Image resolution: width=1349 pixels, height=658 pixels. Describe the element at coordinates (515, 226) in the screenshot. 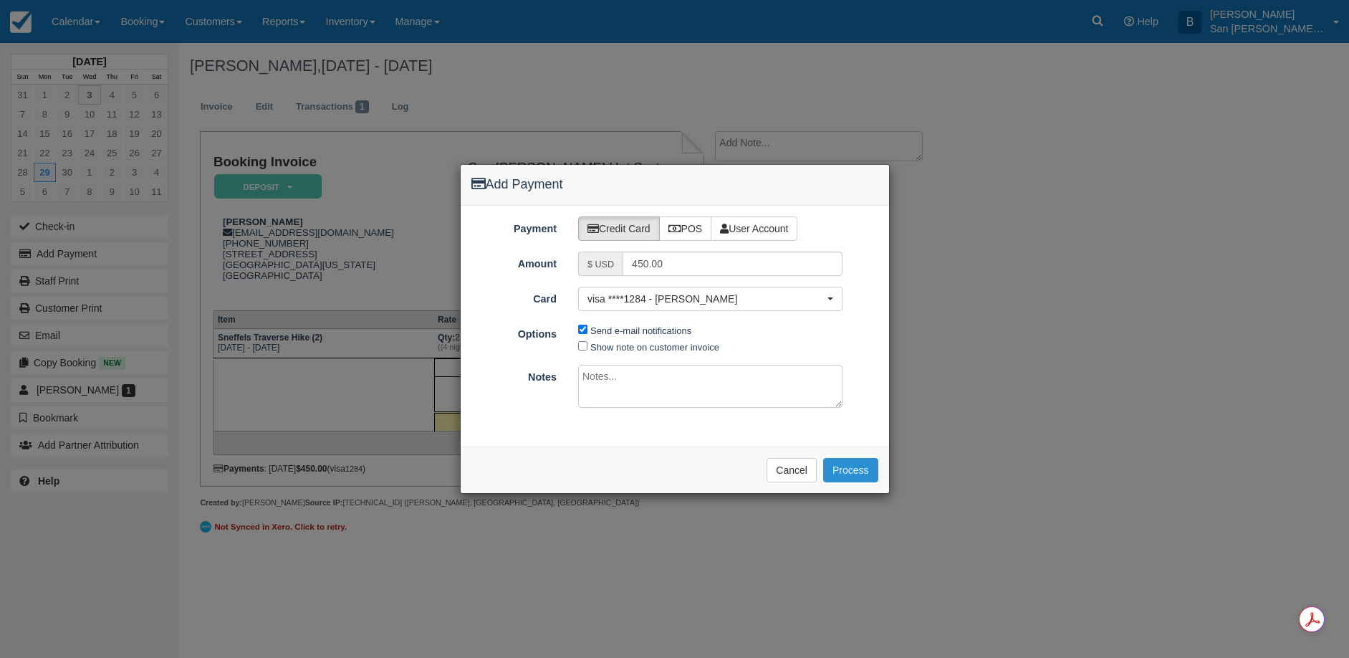

I see `label: Payment` at that location.